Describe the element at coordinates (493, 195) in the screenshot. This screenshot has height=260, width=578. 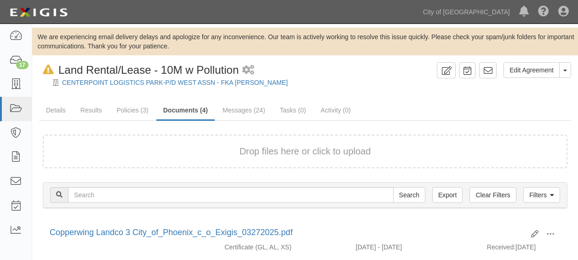
I see `a: Clear Filters` at that location.